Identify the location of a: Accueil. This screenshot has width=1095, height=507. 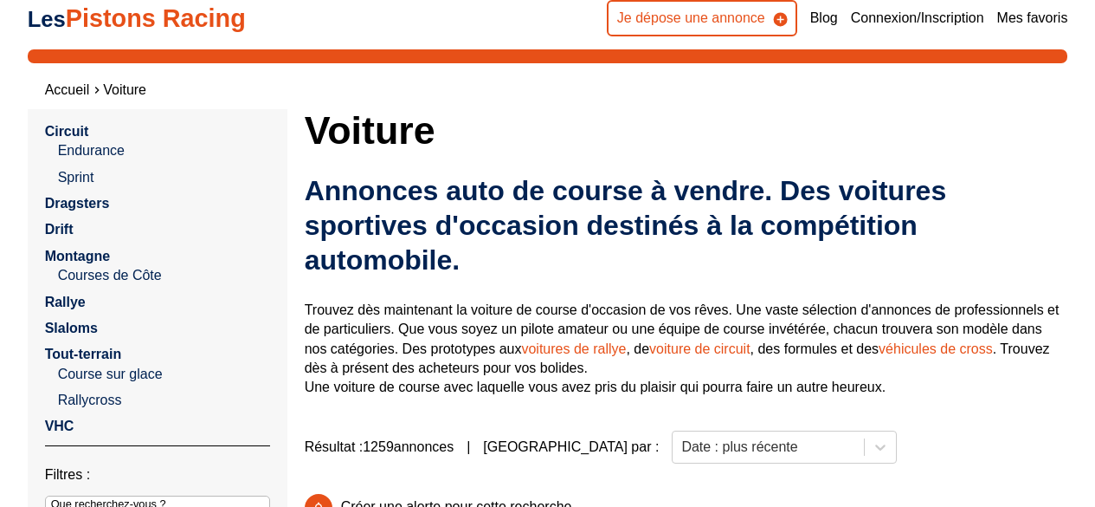
(68, 89).